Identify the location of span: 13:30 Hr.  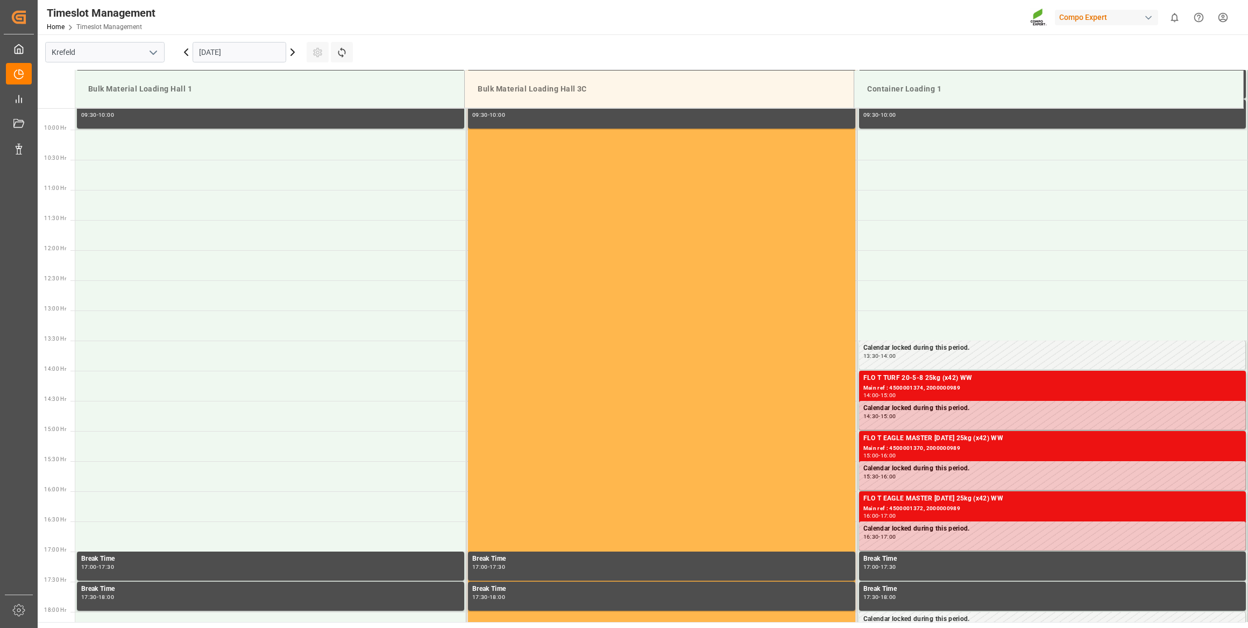
(55, 338).